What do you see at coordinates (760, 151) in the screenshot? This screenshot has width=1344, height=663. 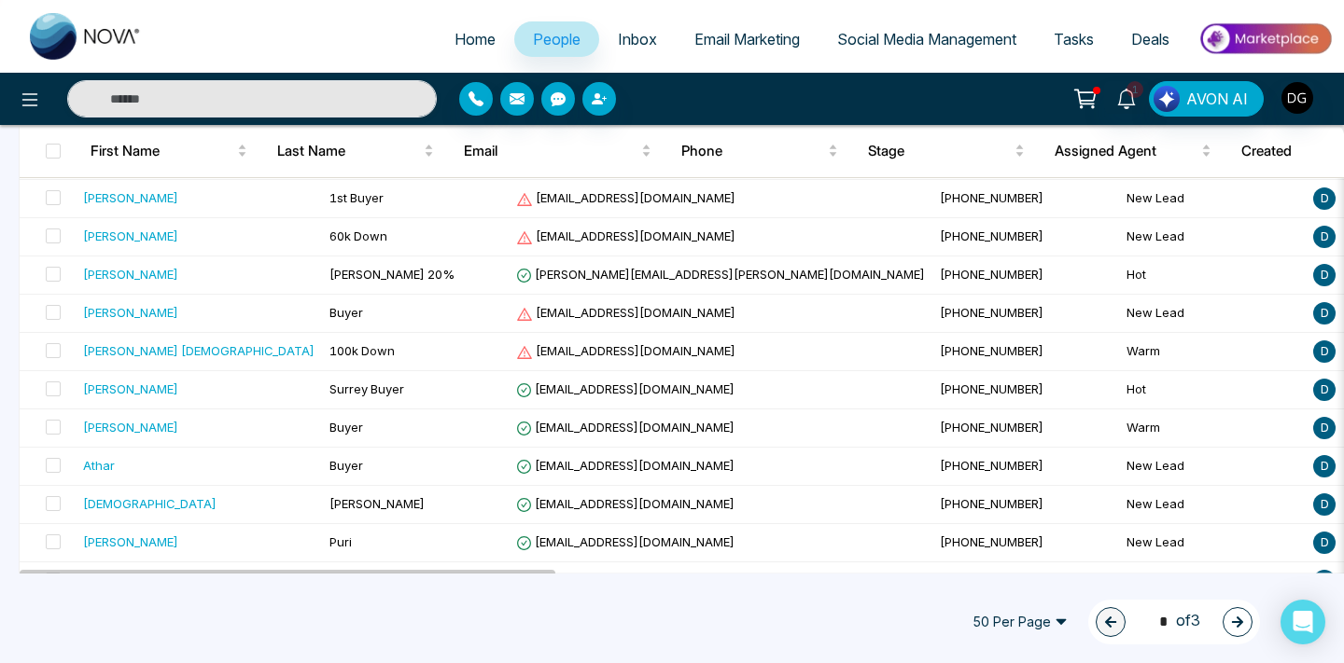 I see `th: Phone` at bounding box center [760, 151].